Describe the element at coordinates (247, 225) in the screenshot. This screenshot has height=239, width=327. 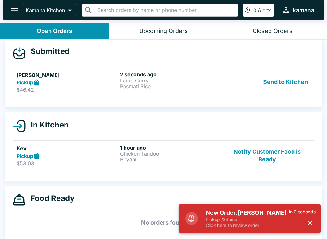
I see `p: Click here to review order` at that location.